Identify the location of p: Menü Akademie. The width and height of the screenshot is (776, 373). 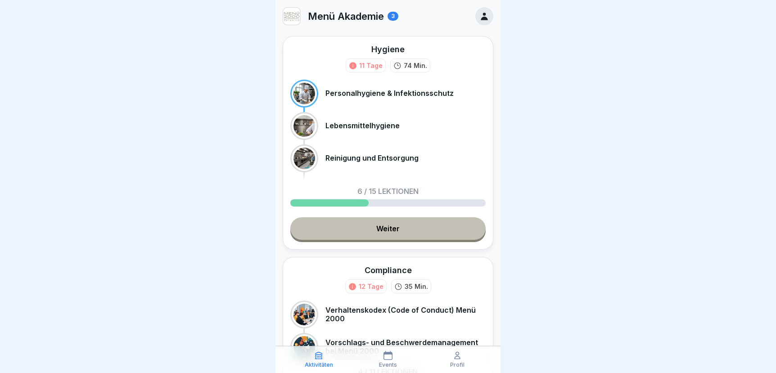
(346, 16).